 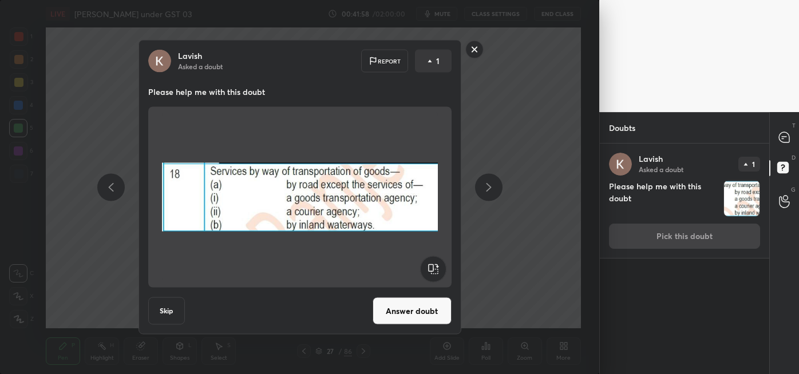 I want to click on div: grid, so click(x=685, y=259).